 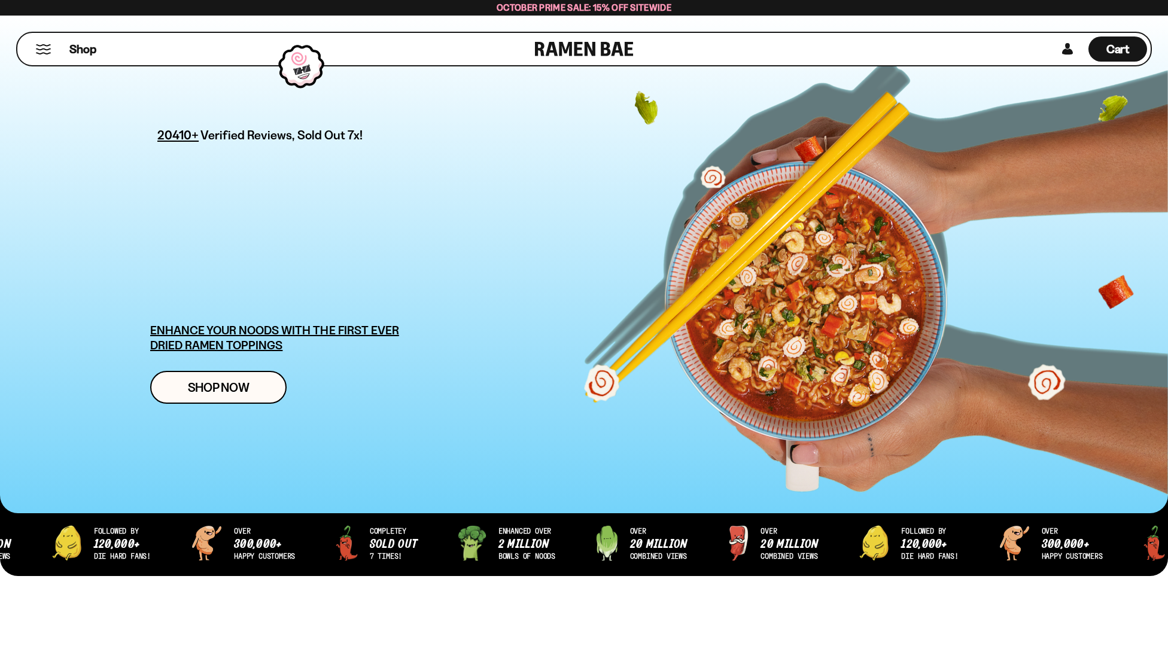 I want to click on span: Verified Reviews, Sold Out 7x!, so click(x=281, y=135).